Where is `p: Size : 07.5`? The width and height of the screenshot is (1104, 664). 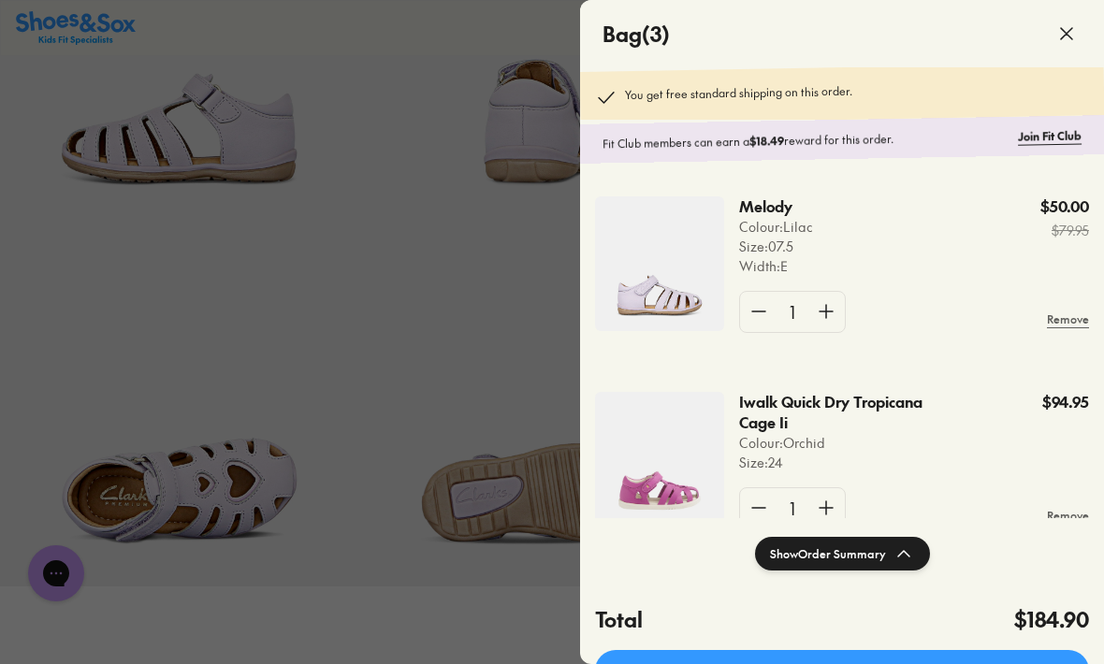 p: Size : 07.5 is located at coordinates (776, 246).